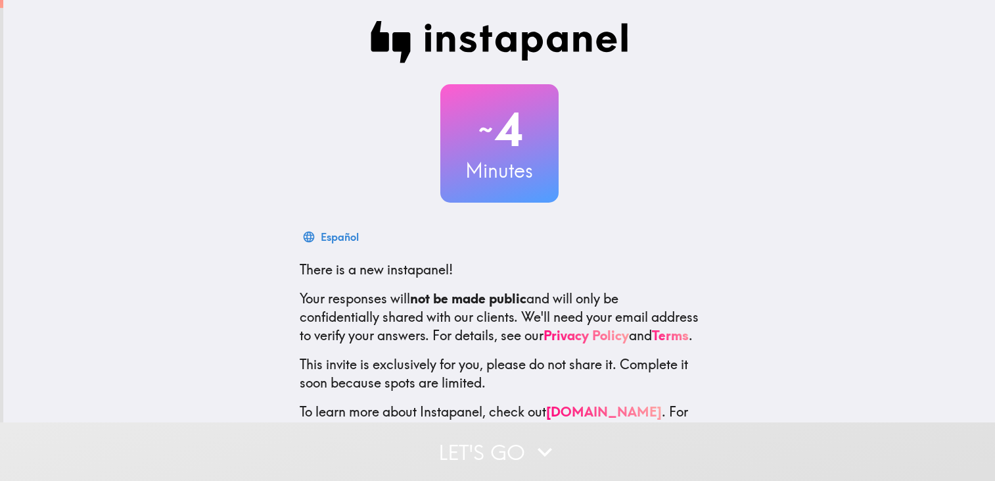  What do you see at coordinates (500, 130) in the screenshot?
I see `h2: 4` at bounding box center [500, 130].